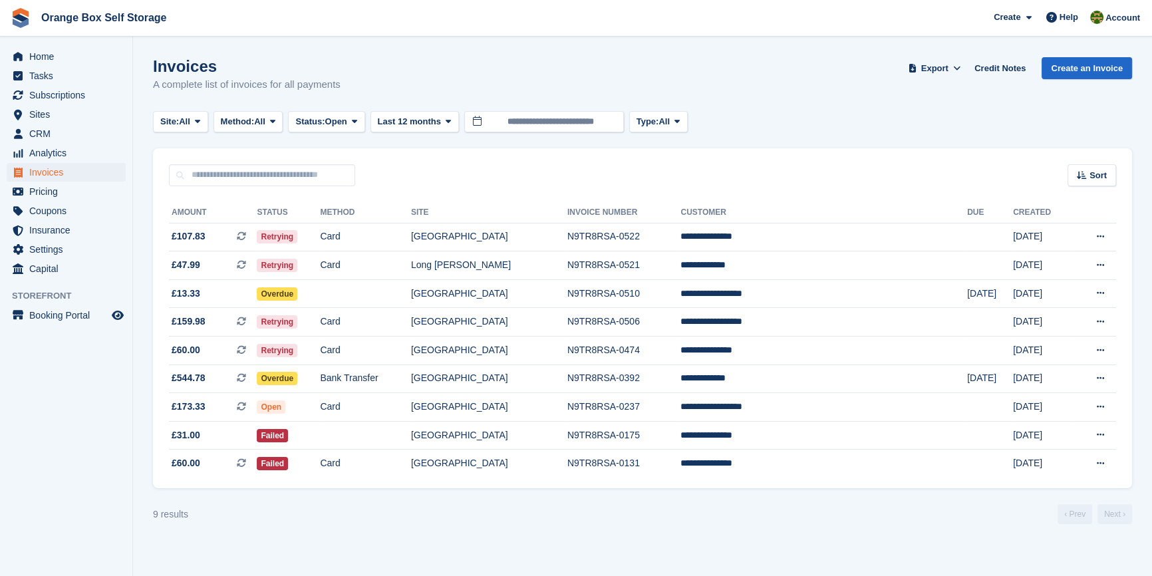 This screenshot has height=576, width=1152. Describe the element at coordinates (1075, 514) in the screenshot. I see `a: Previous` at that location.